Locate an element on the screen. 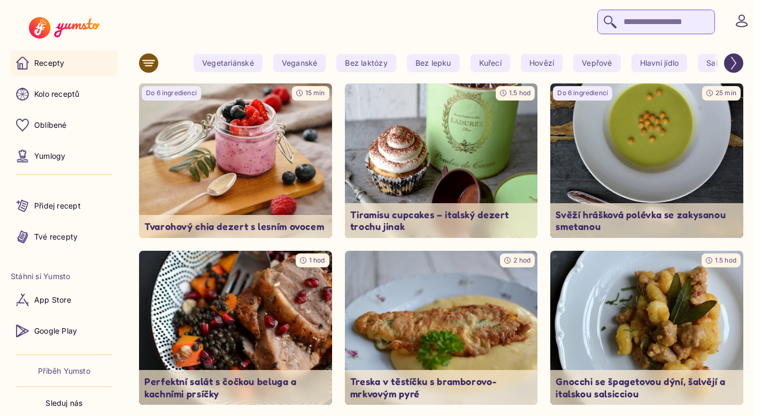 The height and width of the screenshot is (416, 762). a: Oblíbené is located at coordinates (64, 125).